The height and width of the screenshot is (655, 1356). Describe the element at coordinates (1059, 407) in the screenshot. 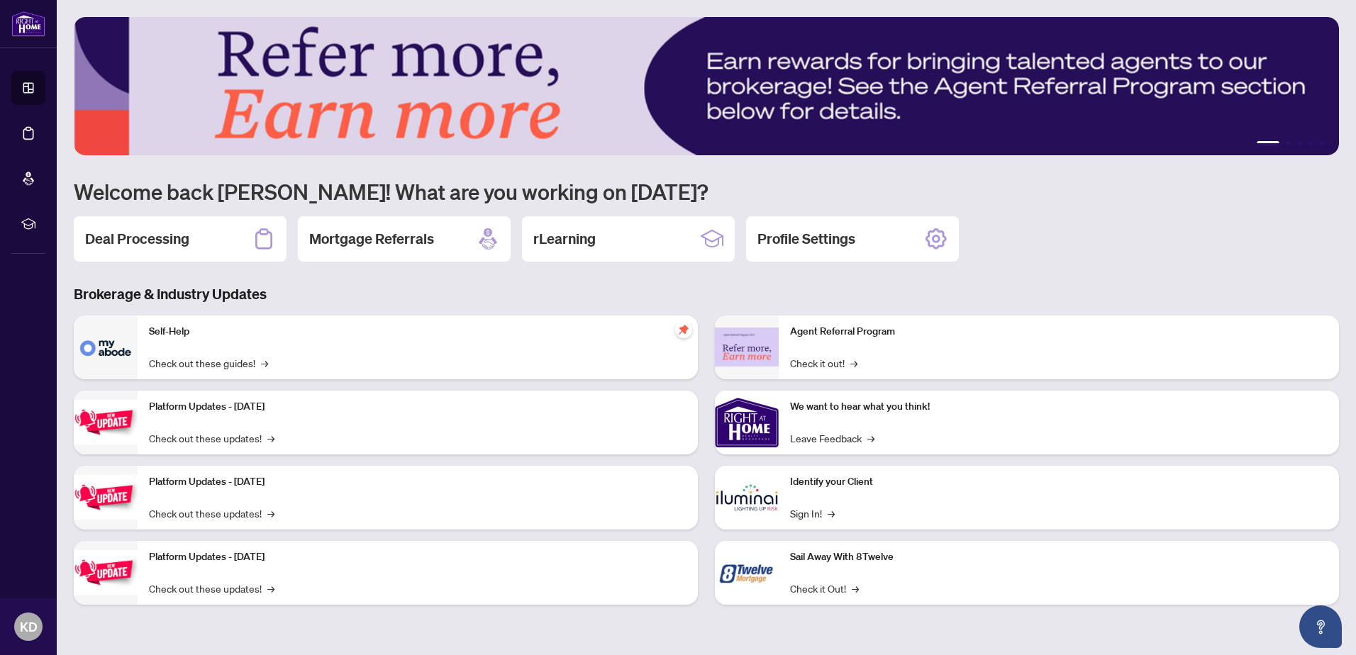

I see `p: We want to hear what you think!` at that location.